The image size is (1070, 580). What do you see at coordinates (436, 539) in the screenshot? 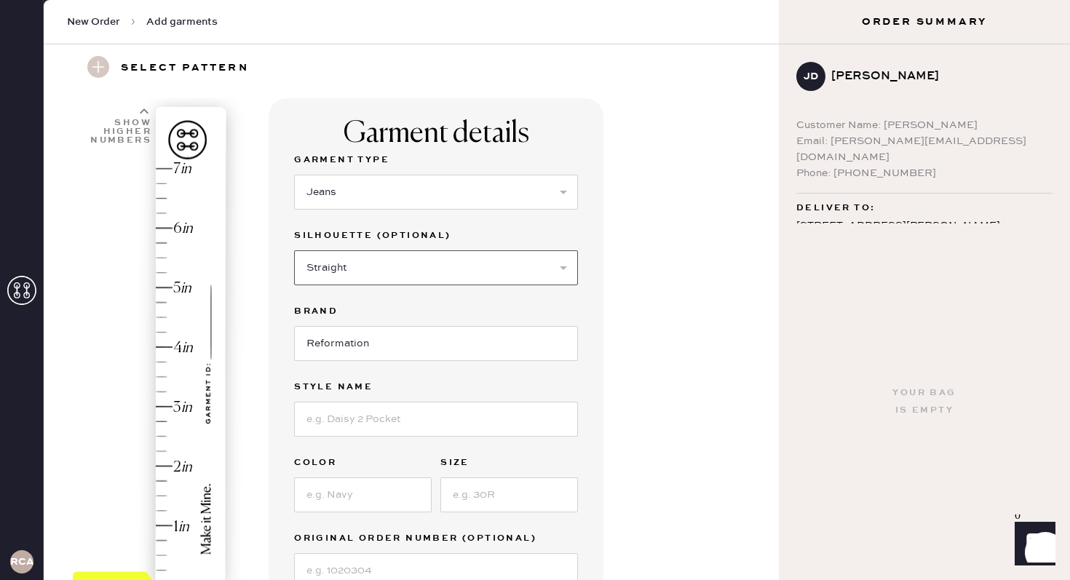
I see `label: Original Order Number (Optional)` at bounding box center [436, 539].